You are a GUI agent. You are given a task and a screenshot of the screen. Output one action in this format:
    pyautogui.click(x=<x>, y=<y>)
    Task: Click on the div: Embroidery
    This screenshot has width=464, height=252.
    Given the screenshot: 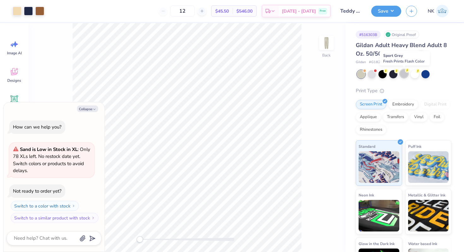 What is the action you would take?
    pyautogui.click(x=403, y=104)
    